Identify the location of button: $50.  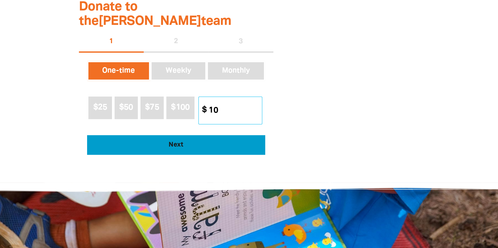
(126, 108).